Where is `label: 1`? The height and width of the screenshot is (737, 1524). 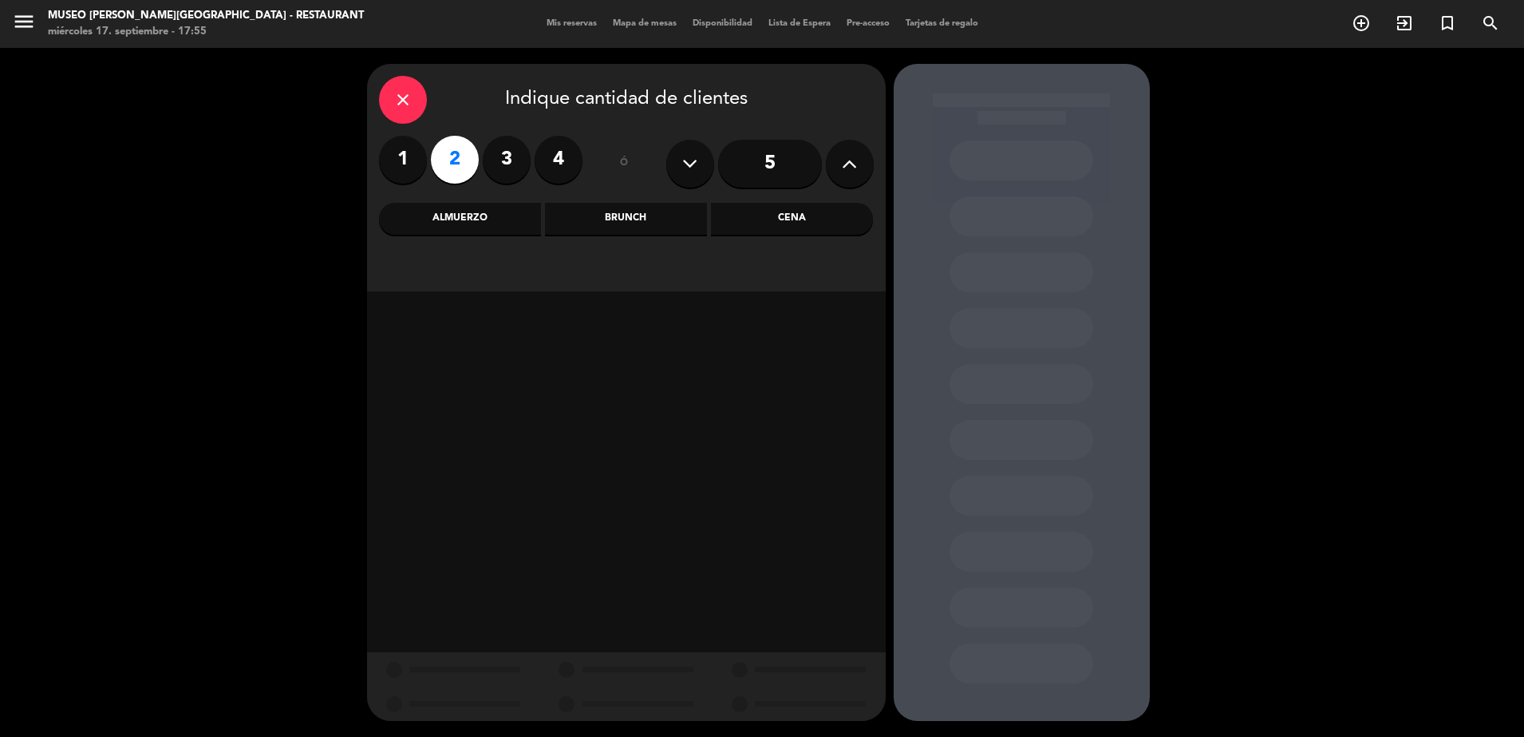
label: 1 is located at coordinates (403, 160).